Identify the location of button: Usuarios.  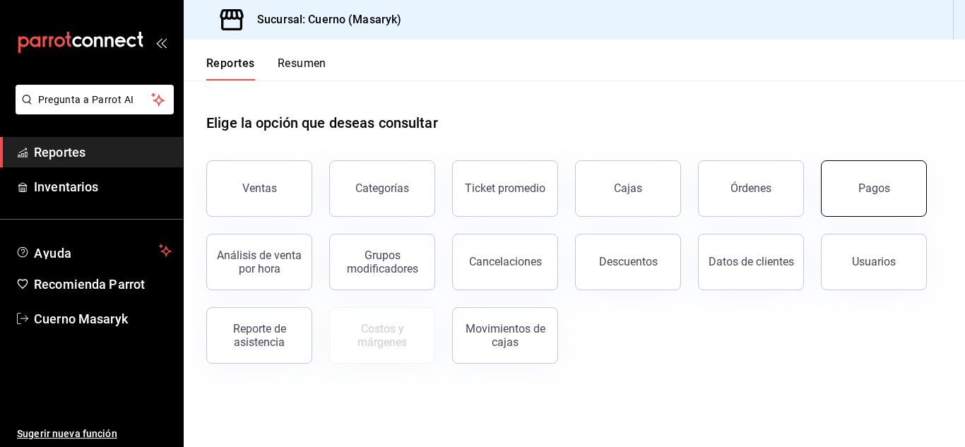
(874, 262).